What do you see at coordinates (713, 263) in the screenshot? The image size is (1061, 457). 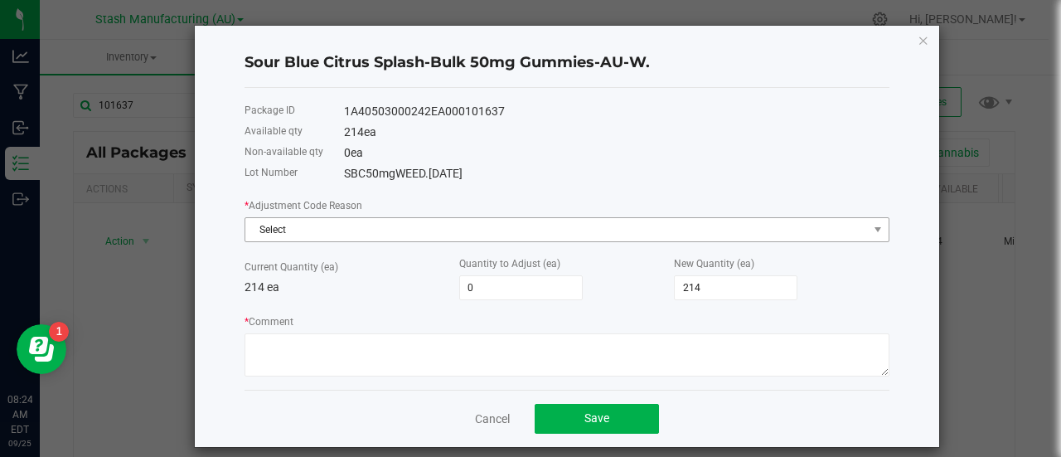 I see `label: New Quantity (ea)` at bounding box center [713, 263].